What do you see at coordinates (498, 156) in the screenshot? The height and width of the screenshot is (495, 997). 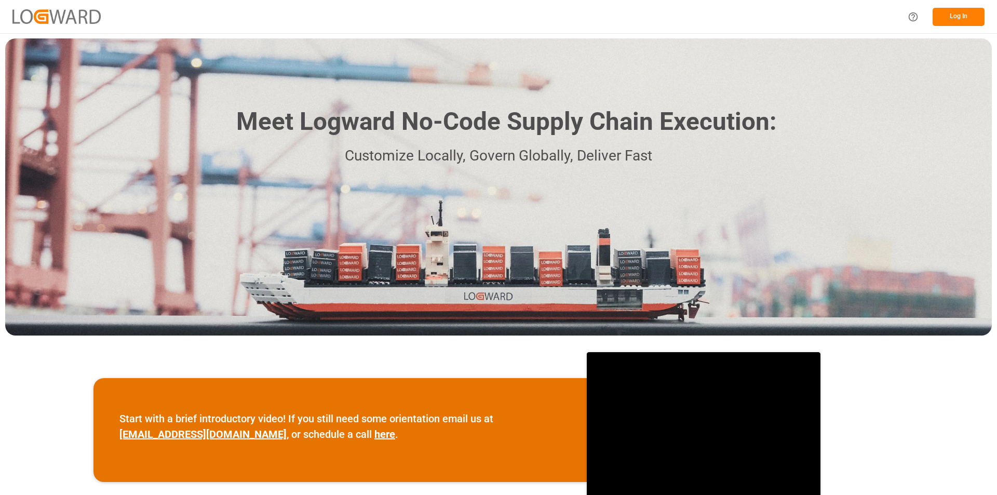 I see `p: Customize Locally, Govern Globally, Deliver Fast` at bounding box center [498, 156].